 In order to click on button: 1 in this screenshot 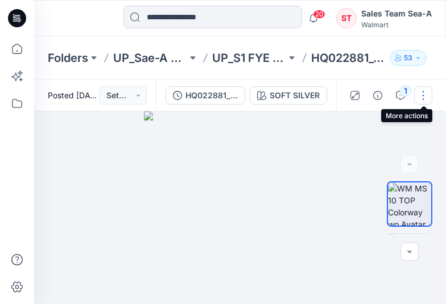, I will do `click(400, 95)`.